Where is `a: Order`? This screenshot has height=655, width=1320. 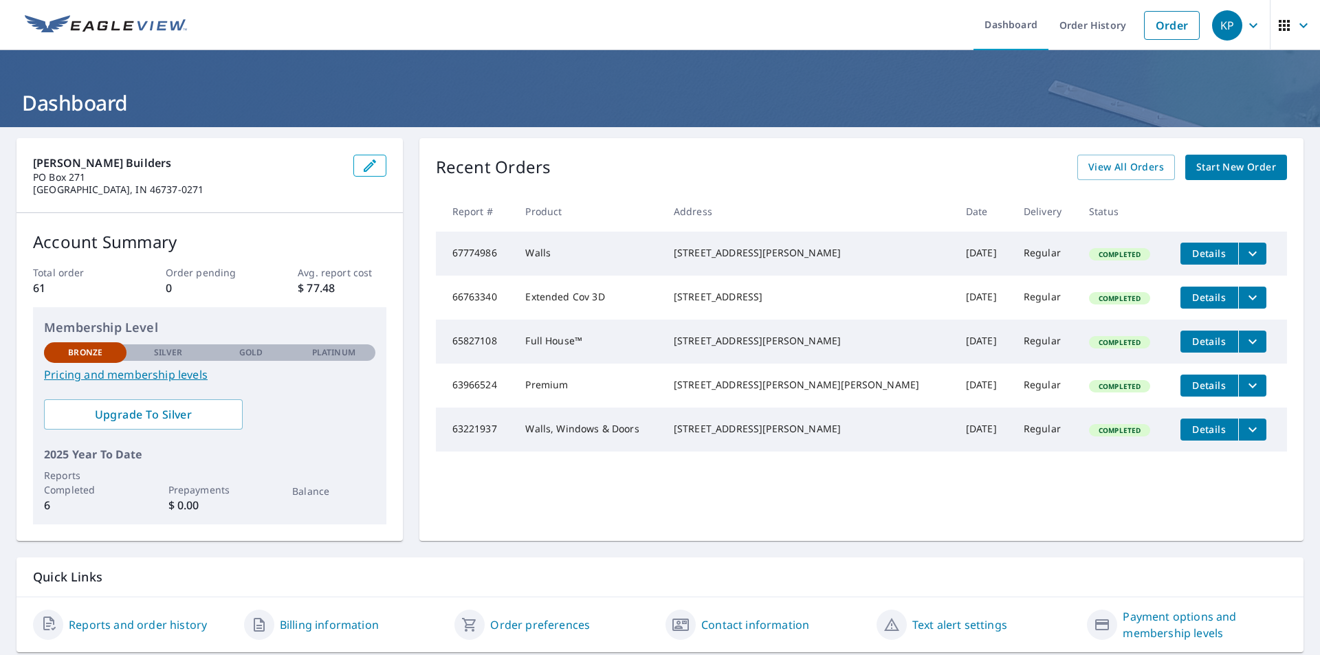 a: Order is located at coordinates (1172, 25).